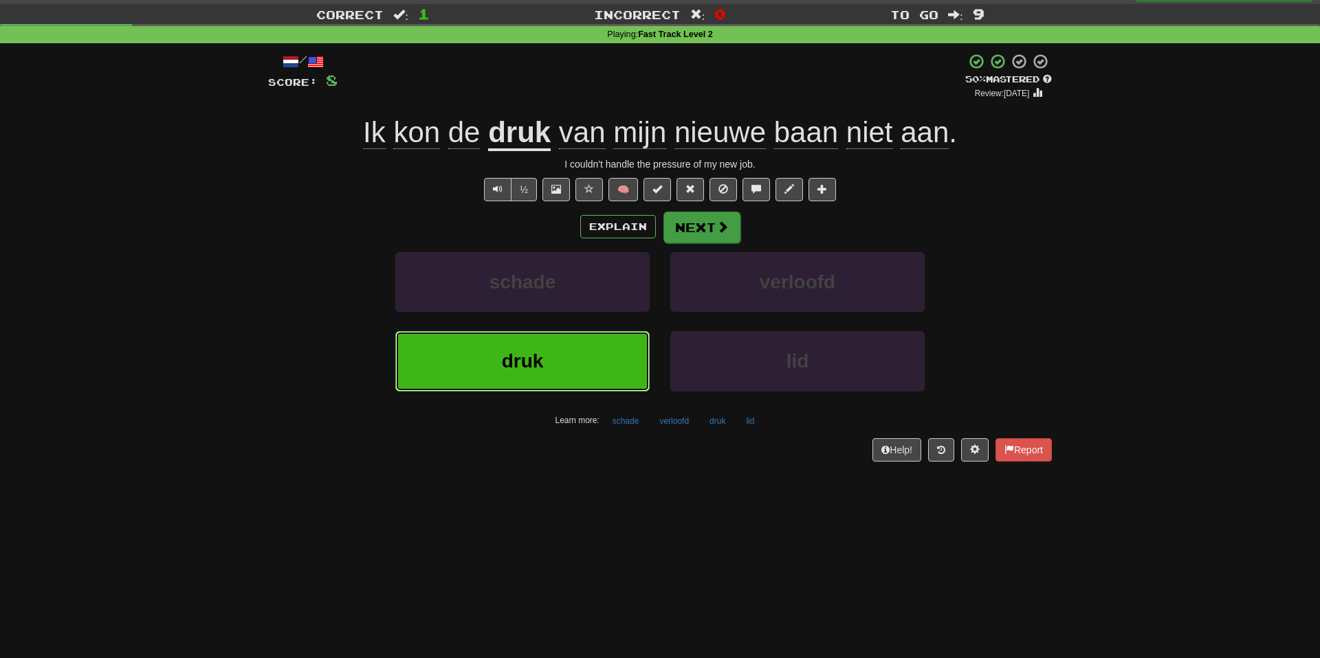 This screenshot has height=658, width=1320. I want to click on button: Report, so click(1023, 450).